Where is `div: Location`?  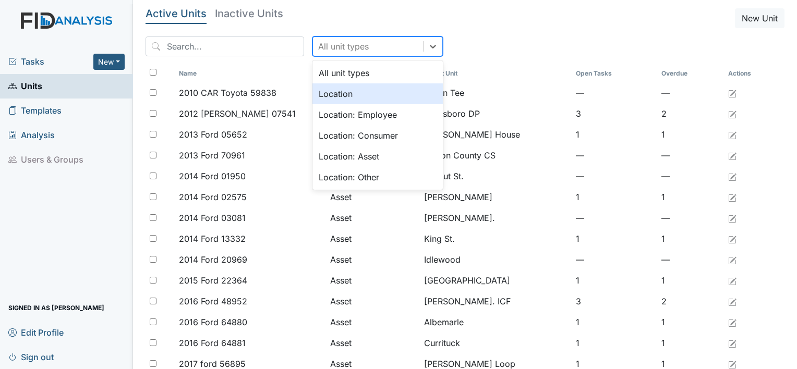 div: Location is located at coordinates (378, 94).